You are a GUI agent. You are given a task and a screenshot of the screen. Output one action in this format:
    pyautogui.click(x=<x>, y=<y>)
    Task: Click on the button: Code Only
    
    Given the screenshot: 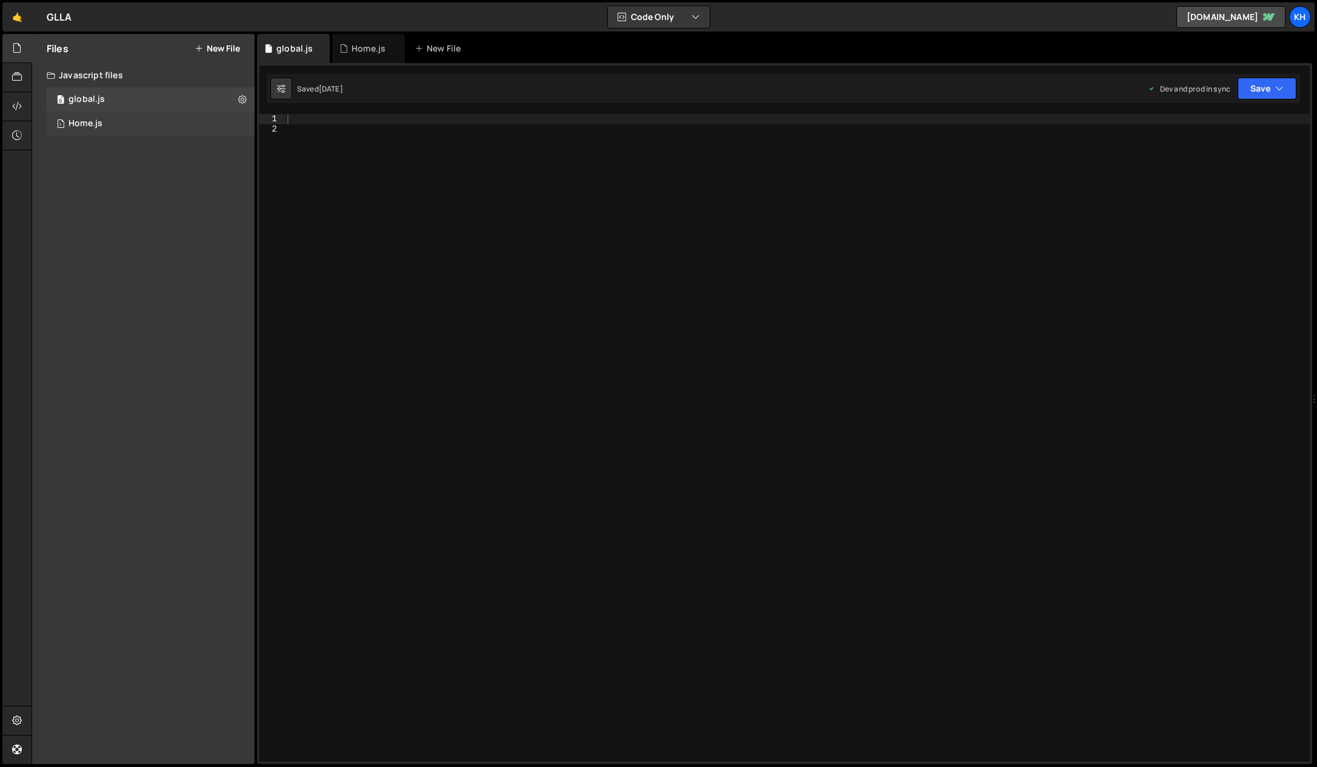 What is the action you would take?
    pyautogui.click(x=659, y=17)
    